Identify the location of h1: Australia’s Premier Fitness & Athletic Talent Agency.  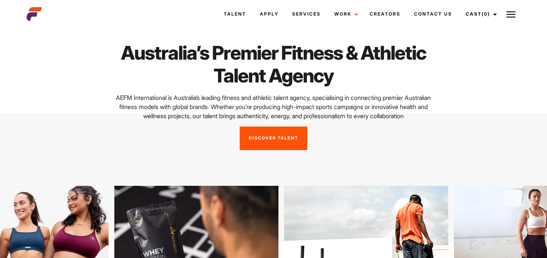
(273, 64).